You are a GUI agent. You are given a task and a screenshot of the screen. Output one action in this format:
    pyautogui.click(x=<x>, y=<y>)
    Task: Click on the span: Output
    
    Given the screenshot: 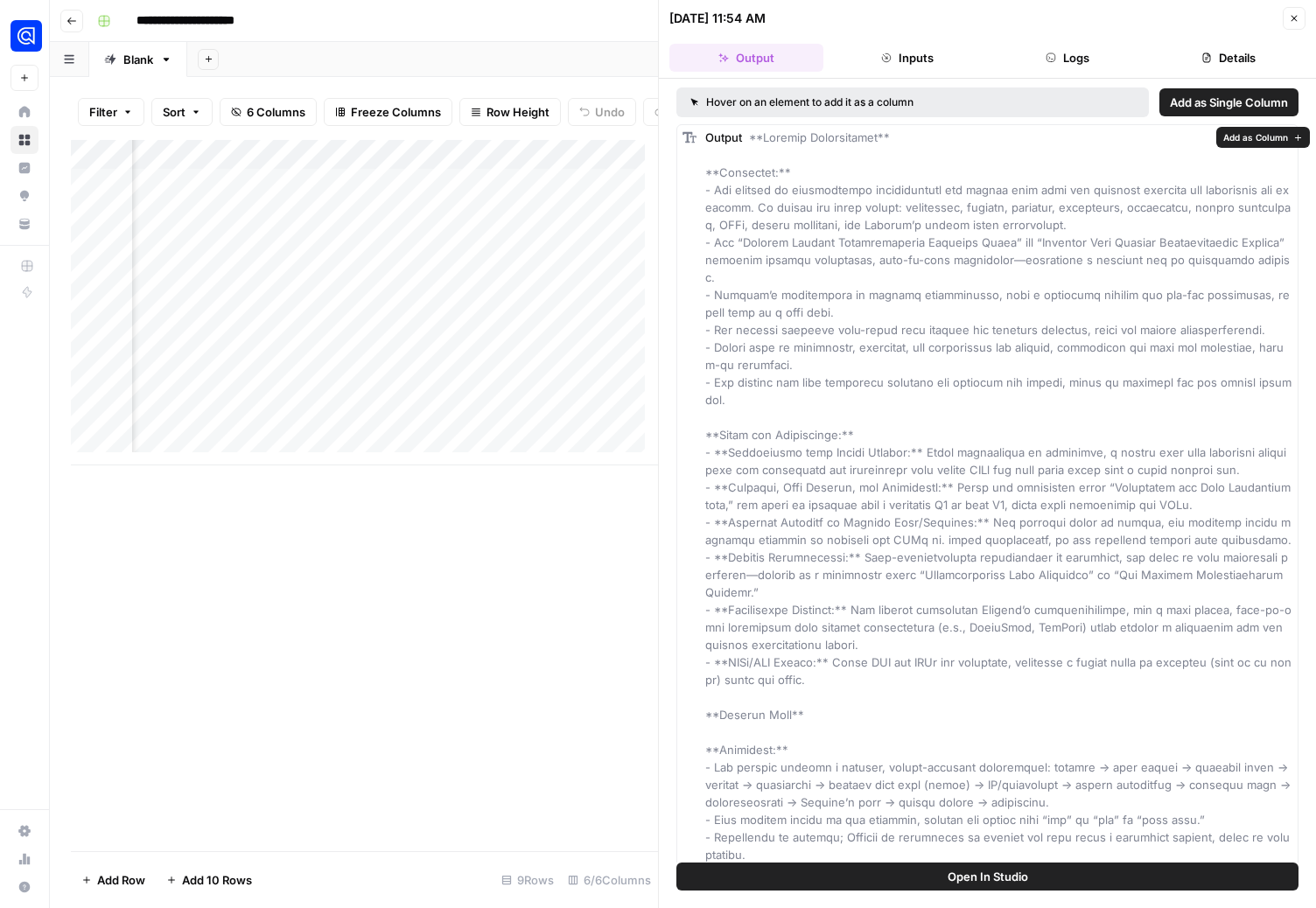 What is the action you would take?
    pyautogui.click(x=723, y=137)
    